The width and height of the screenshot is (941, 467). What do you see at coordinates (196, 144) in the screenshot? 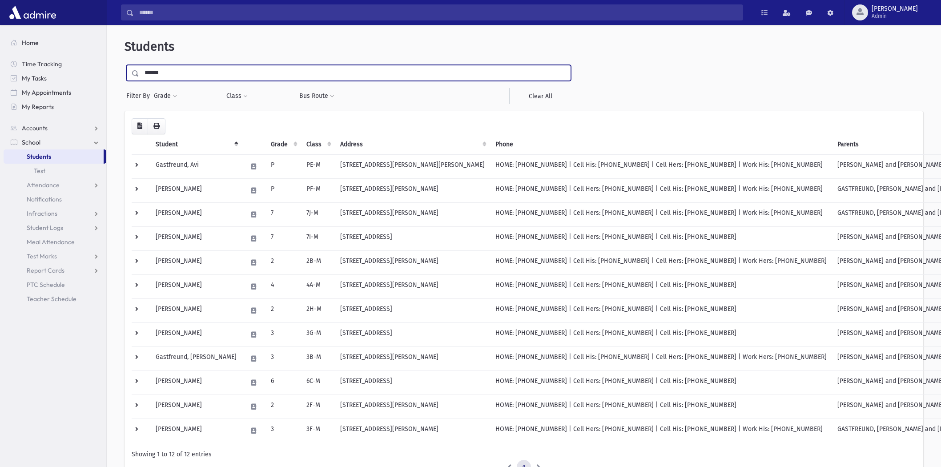
I see `th: Student: activate to sort column descending` at bounding box center [196, 144].